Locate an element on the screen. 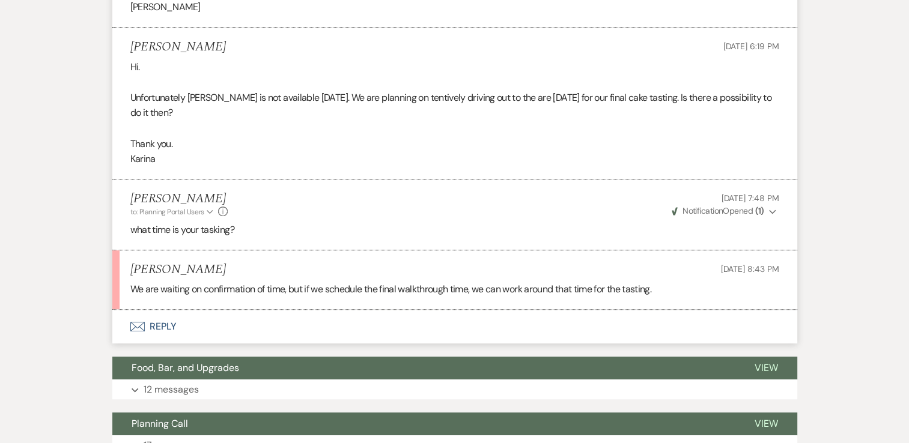 The height and width of the screenshot is (443, 909). span: Notification is located at coordinates (702, 211).